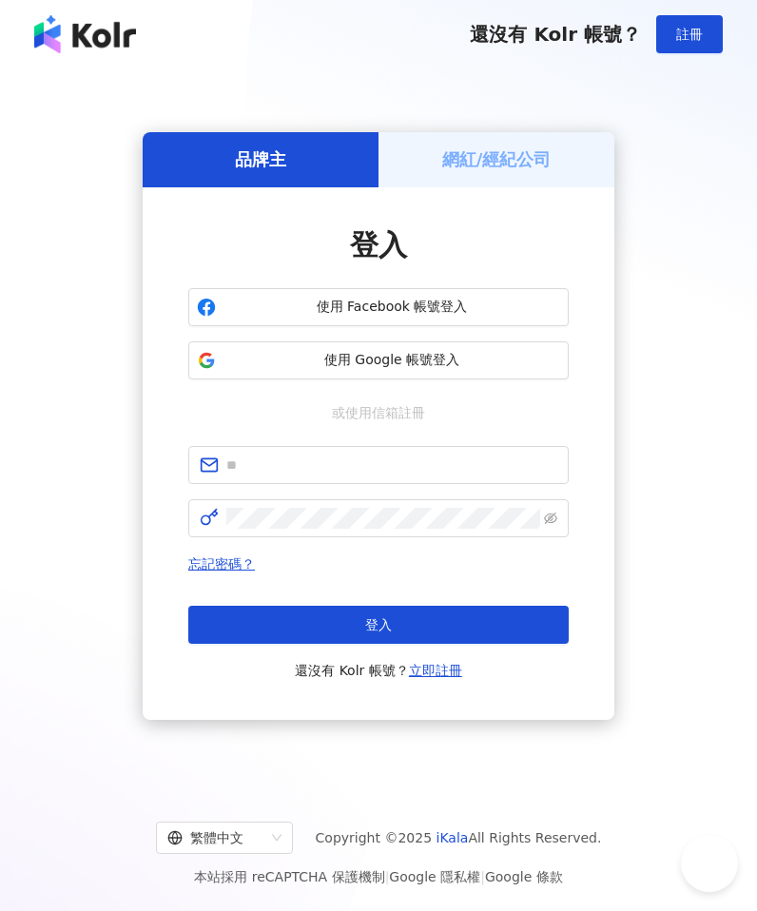 The height and width of the screenshot is (911, 757). Describe the element at coordinates (378, 625) in the screenshot. I see `button: 登入` at that location.